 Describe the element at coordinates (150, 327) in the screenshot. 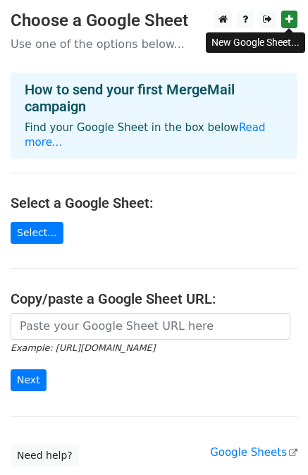

I see `input: Paste your Google Sheet URL here` at that location.